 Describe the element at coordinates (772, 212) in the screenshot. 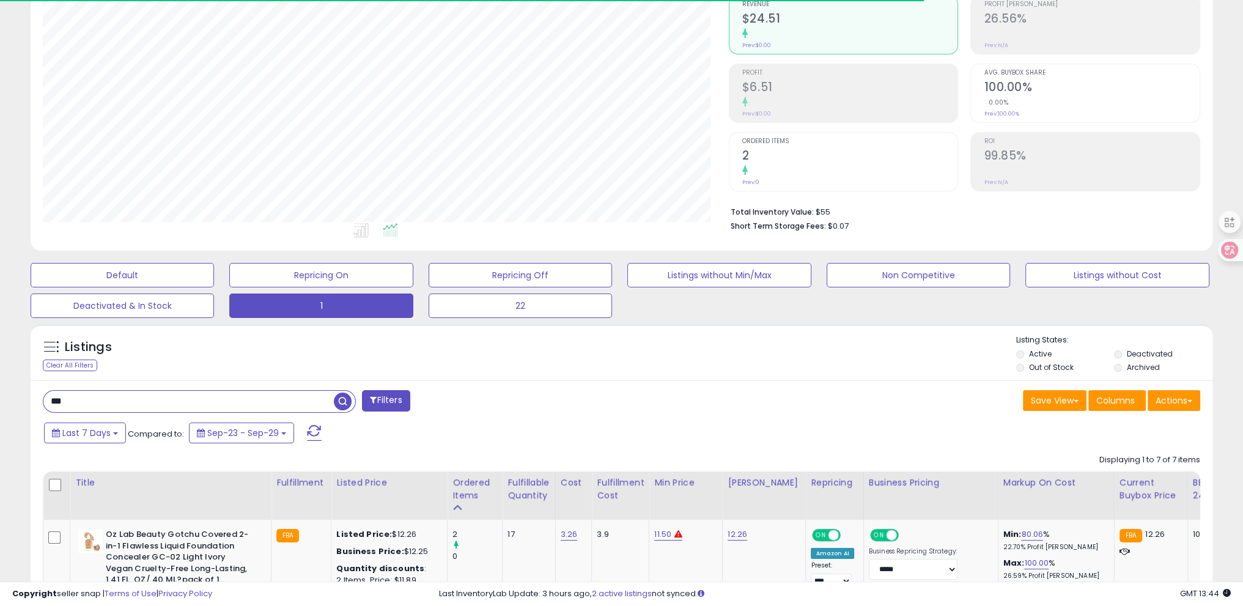

I see `b: Total Inventory Value:` at that location.